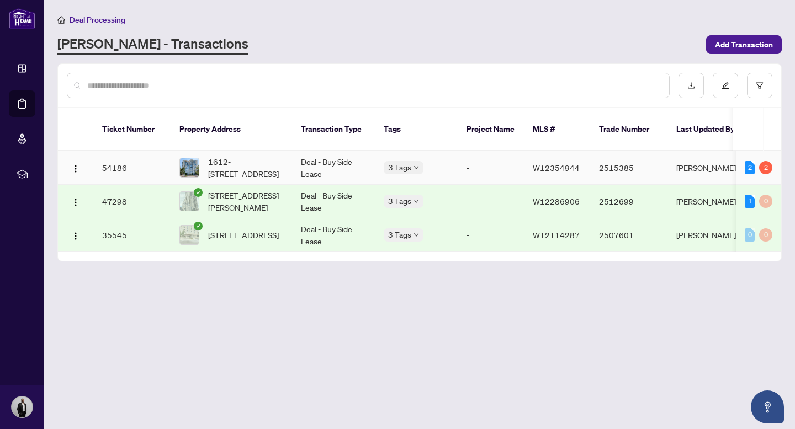  What do you see at coordinates (491, 130) in the screenshot?
I see `th: Project Name` at bounding box center [491, 130].